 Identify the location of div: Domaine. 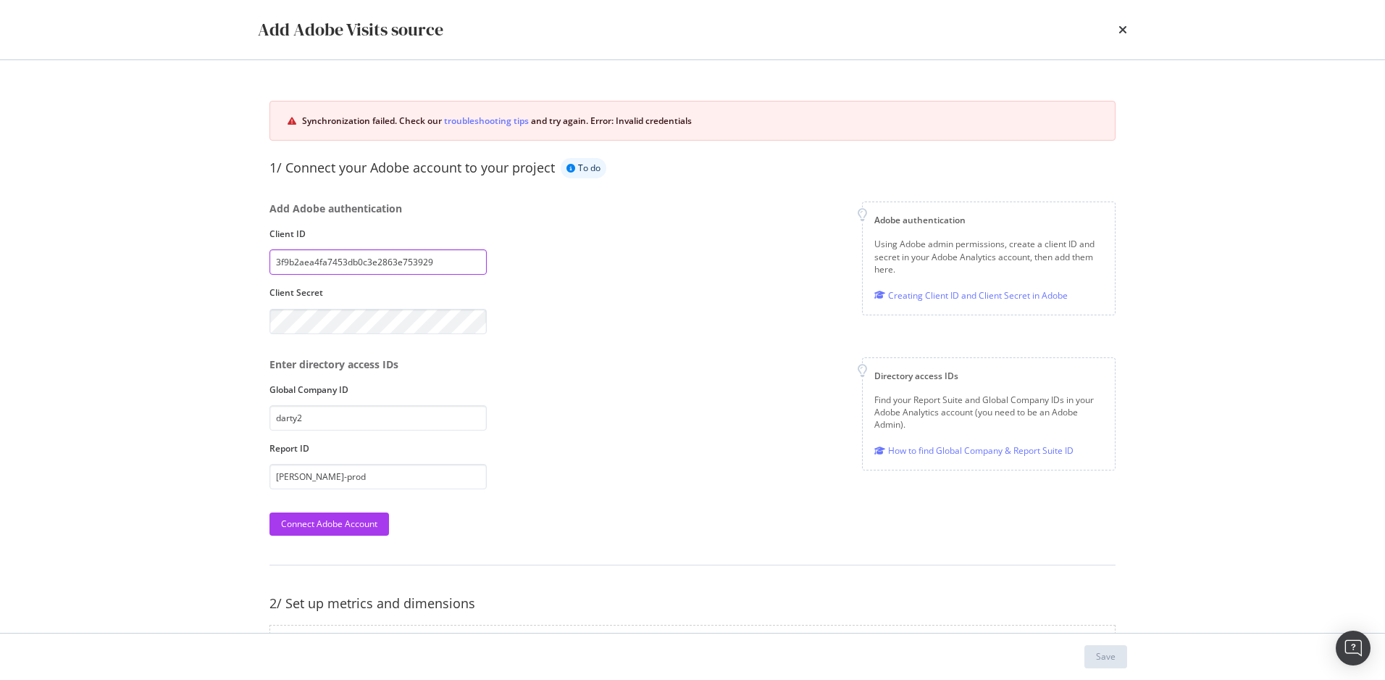
(93, 90).